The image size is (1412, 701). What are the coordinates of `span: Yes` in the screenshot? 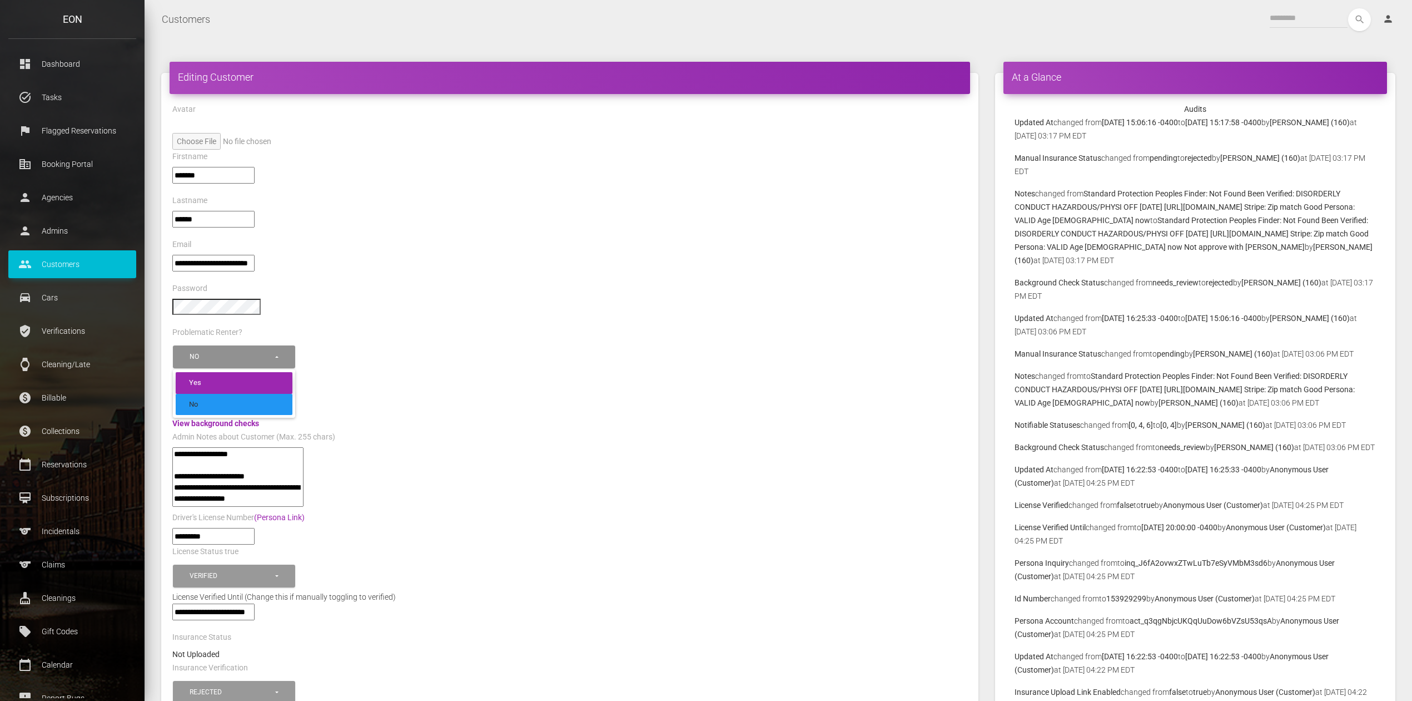 It's located at (195, 383).